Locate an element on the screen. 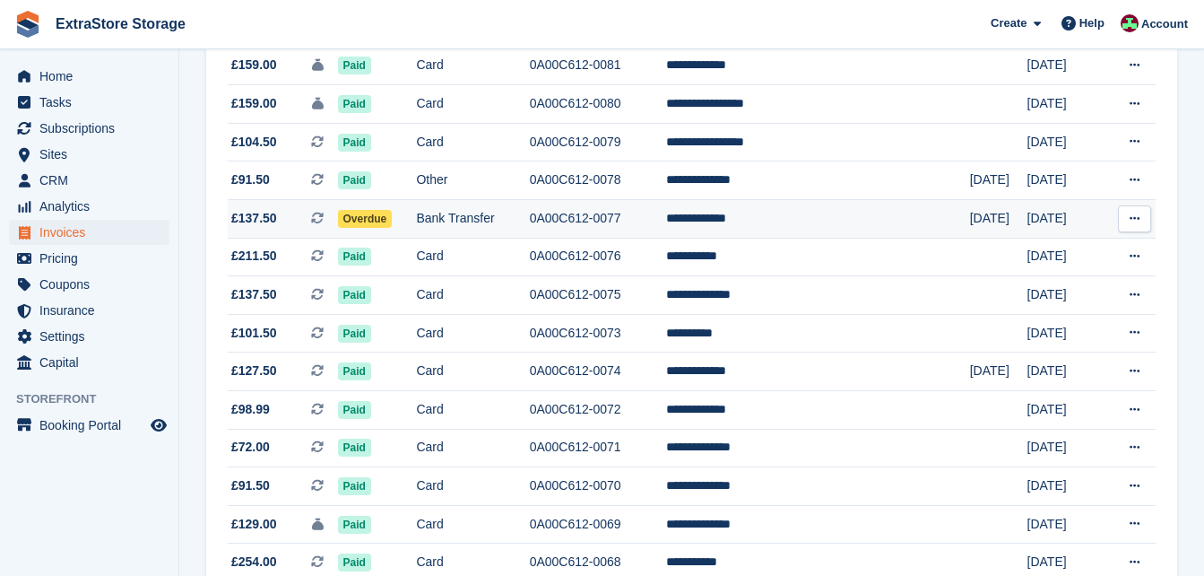 This screenshot has width=1204, height=576. span: Subscriptions is located at coordinates (93, 128).